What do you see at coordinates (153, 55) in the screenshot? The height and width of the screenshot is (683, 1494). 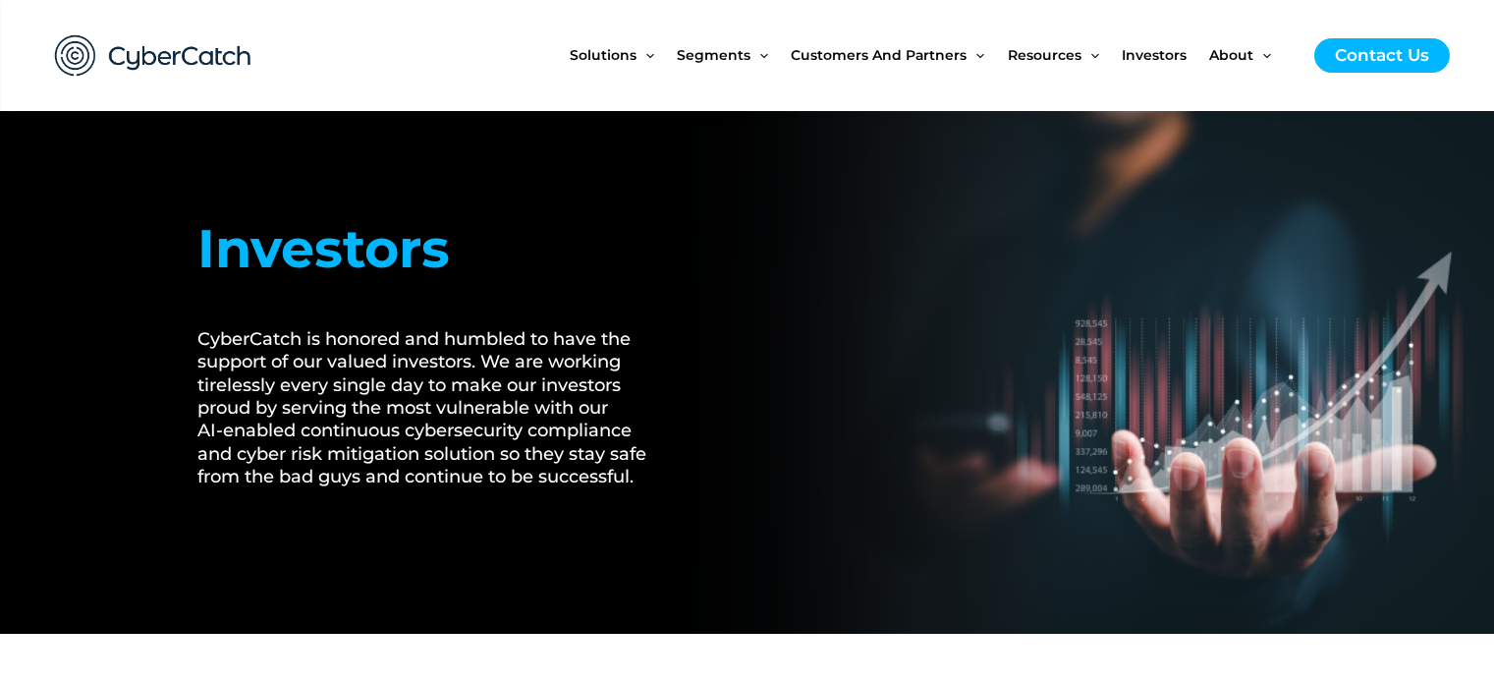 I see `img: CyberCatch` at bounding box center [153, 55].